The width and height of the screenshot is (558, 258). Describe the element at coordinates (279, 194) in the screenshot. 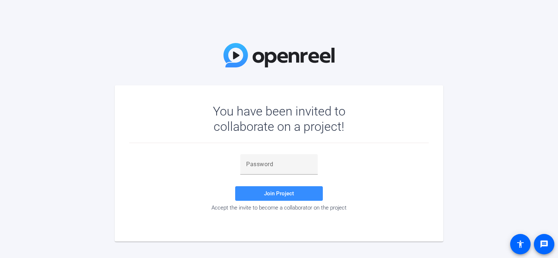

I see `button: Join Project` at that location.